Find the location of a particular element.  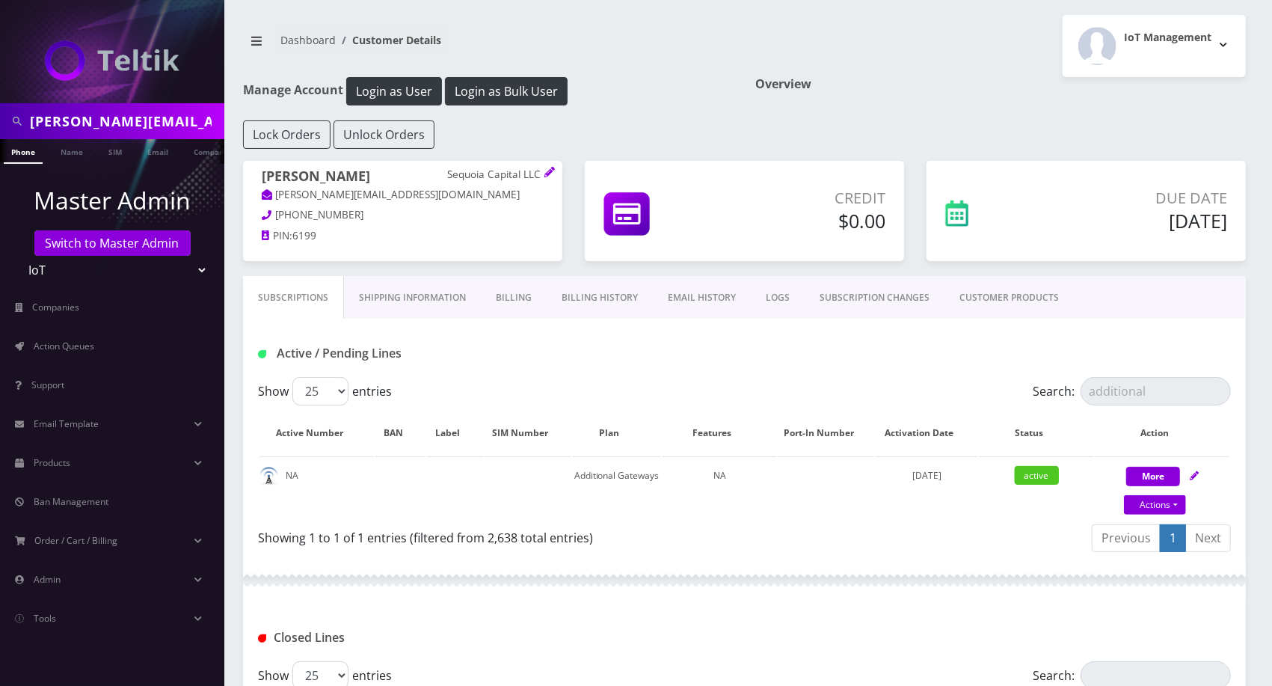

th: Active Number: activate to sort column ascending is located at coordinates (316, 433).